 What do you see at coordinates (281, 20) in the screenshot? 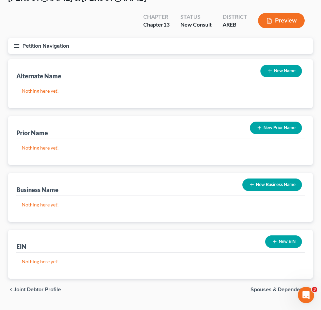
I see `button: Preview` at bounding box center [281, 20].